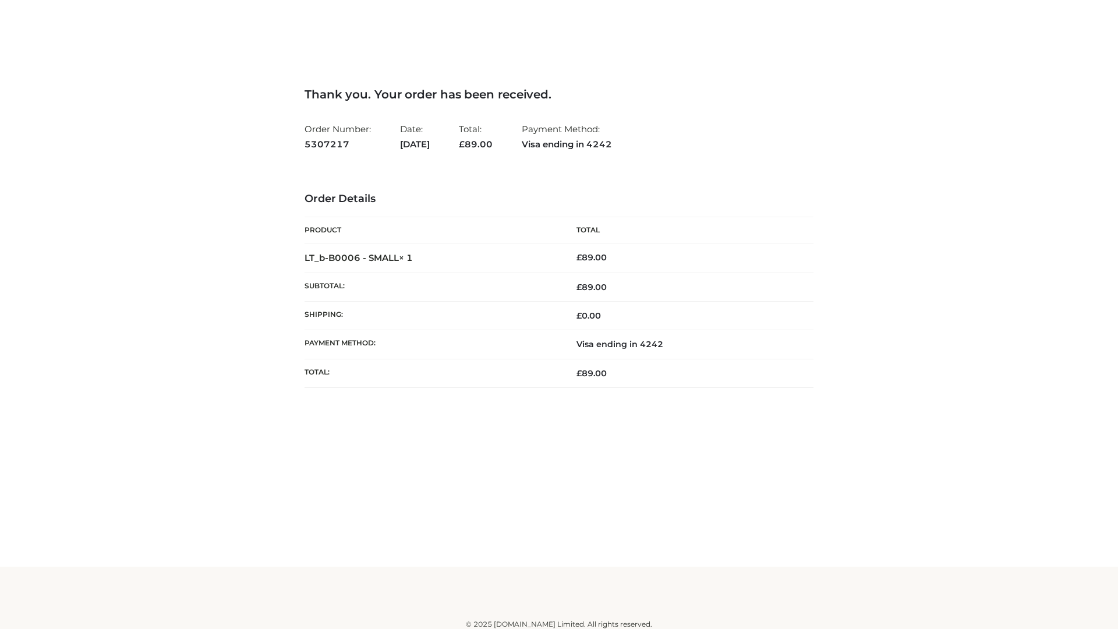  I want to click on strong: LT_b-B0006 - SMALL, so click(359, 257).